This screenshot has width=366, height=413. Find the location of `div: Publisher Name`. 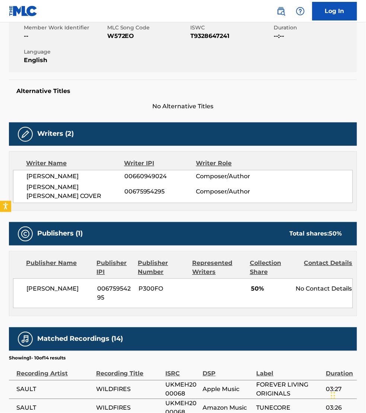

div: Publisher Name is located at coordinates (58, 268).